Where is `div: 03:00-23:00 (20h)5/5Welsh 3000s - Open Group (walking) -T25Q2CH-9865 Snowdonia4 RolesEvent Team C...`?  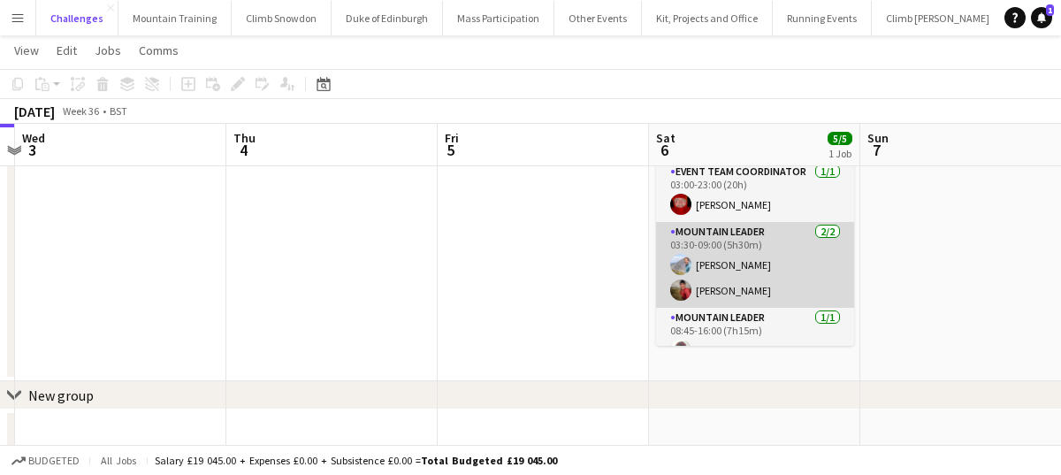
div: 03:00-23:00 (20h)5/5Welsh 3000s - Open Group (walking) -T25Q2CH-9865 Snowdonia4 RolesEvent Team C... is located at coordinates (755, 215).